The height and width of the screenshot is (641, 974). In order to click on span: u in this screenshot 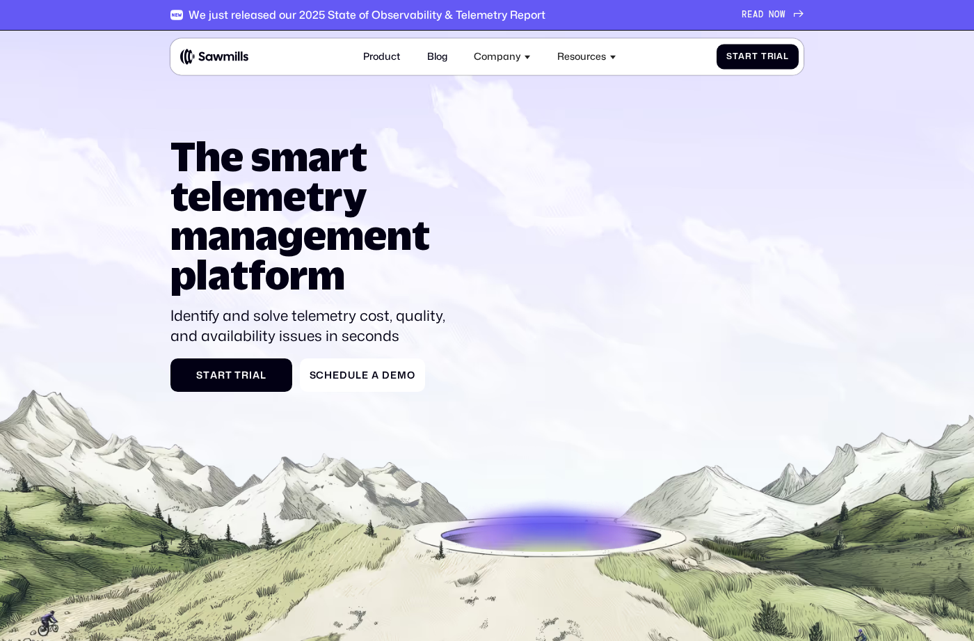, I will do `click(351, 375)`.